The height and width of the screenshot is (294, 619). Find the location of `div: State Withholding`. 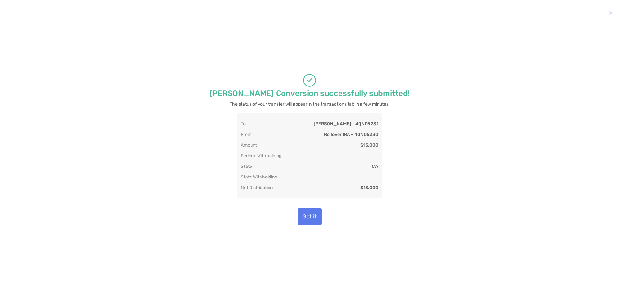

div: State Withholding is located at coordinates (259, 177).